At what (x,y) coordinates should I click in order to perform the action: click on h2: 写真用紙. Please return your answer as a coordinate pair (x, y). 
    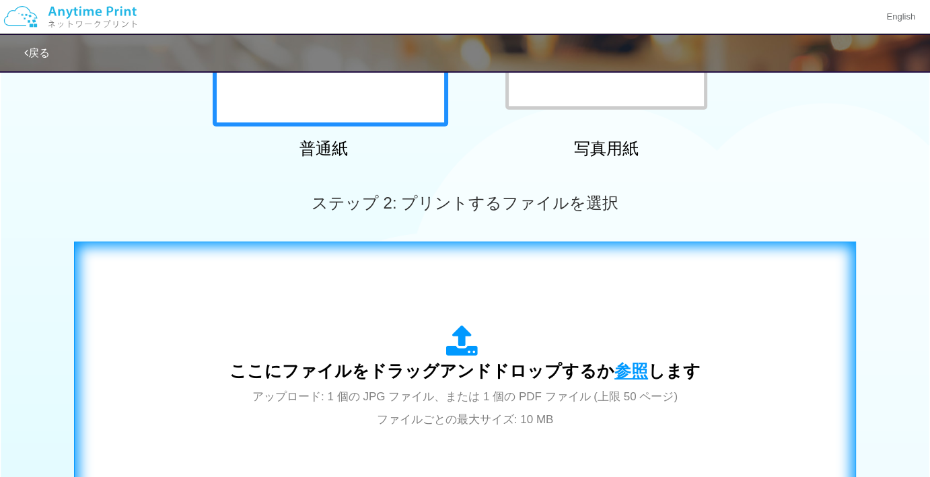
    Looking at the image, I should click on (606, 149).